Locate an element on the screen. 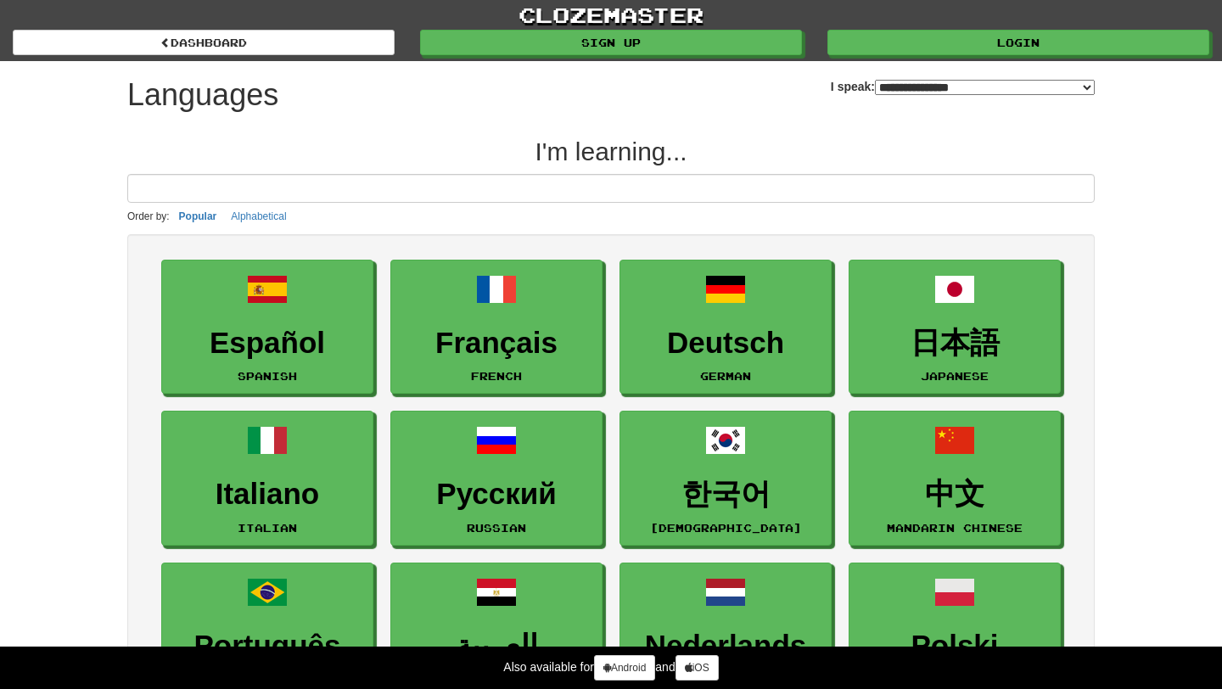  h3: 한국어 is located at coordinates (726, 494).